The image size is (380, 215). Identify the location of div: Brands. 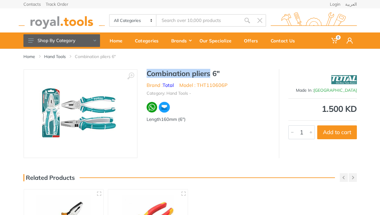
(181, 41).